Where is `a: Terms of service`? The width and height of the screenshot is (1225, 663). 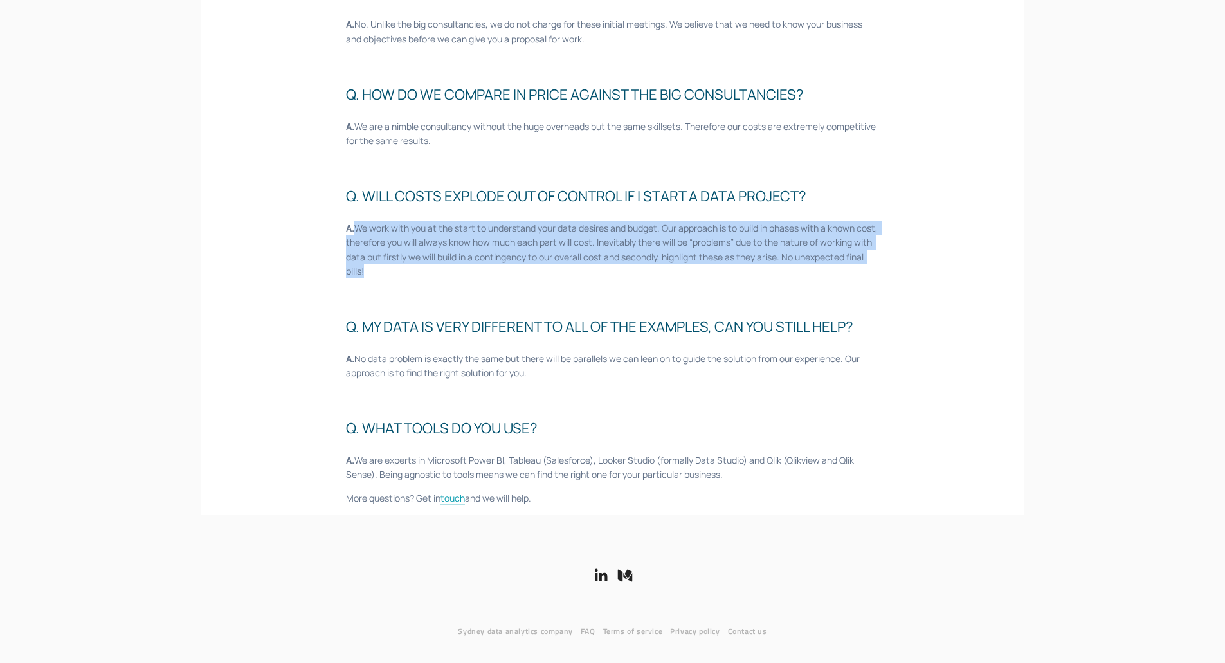
a: Terms of service is located at coordinates (637, 632).